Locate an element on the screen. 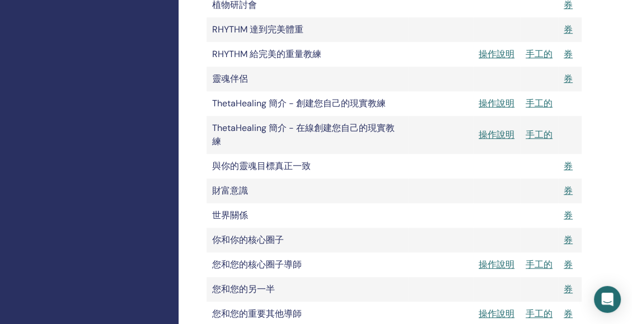 Image resolution: width=632 pixels, height=324 pixels. td: 您和您的另一半 is located at coordinates (307, 289).